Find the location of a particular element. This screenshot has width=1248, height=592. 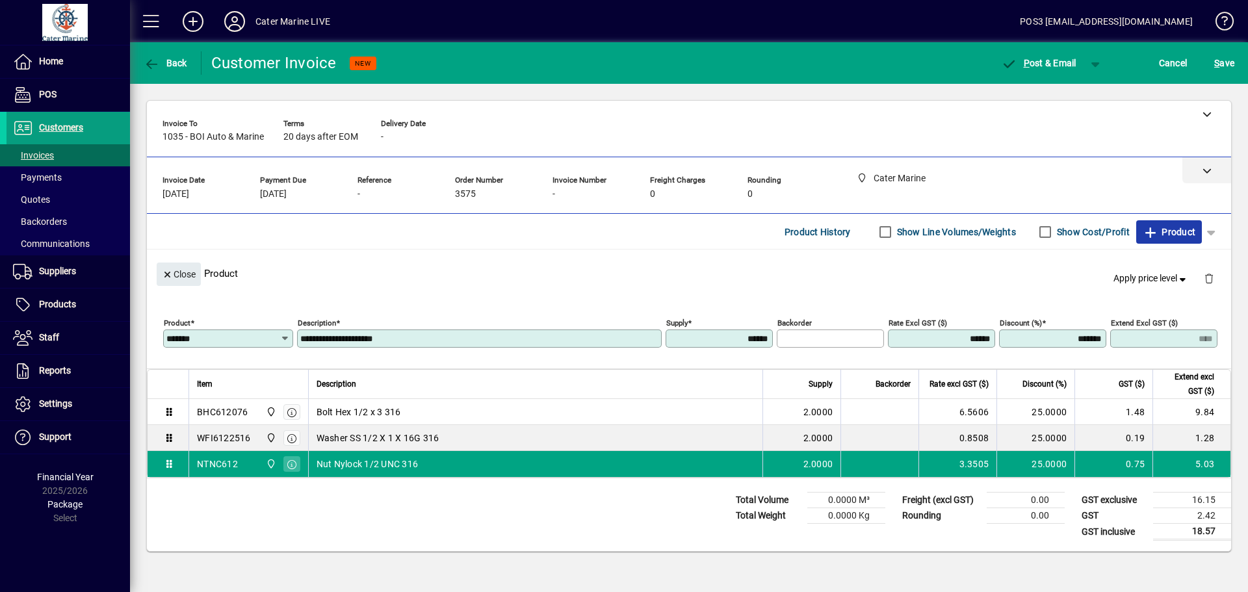

span: Description is located at coordinates (336, 384).